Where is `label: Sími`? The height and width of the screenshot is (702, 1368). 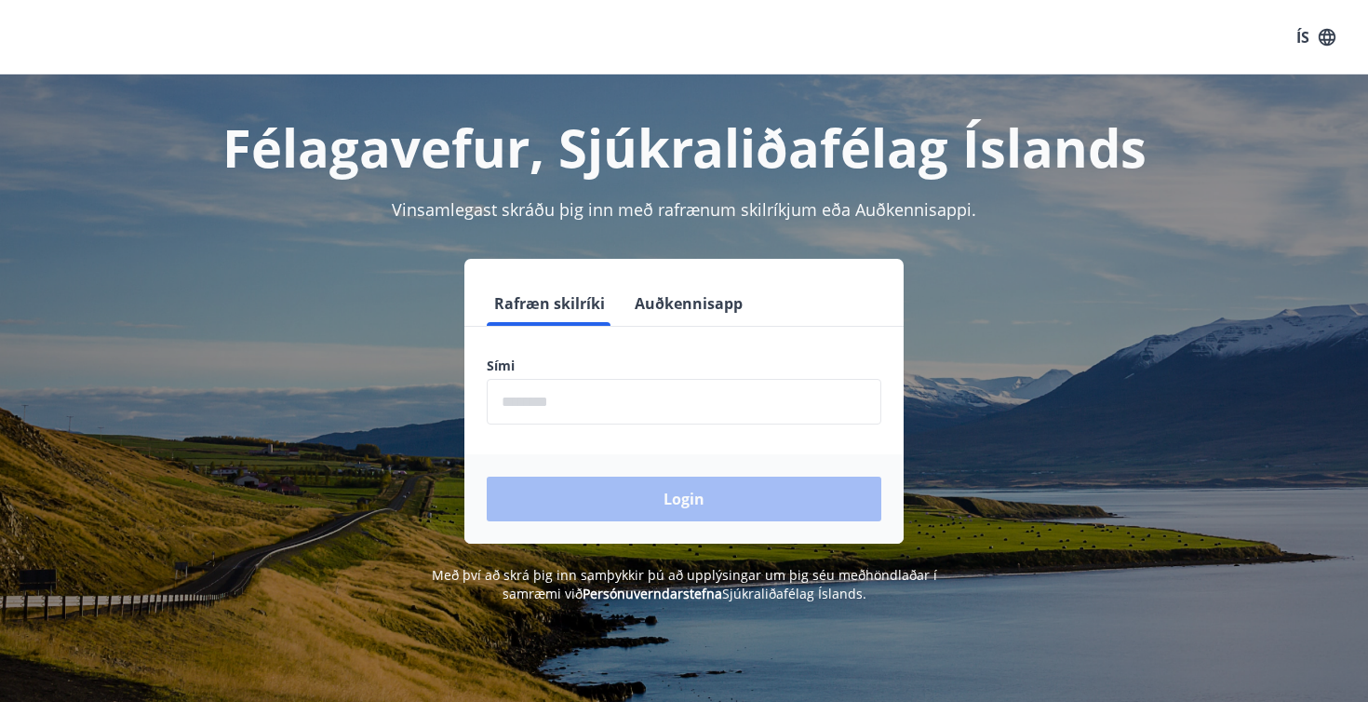 label: Sími is located at coordinates (684, 366).